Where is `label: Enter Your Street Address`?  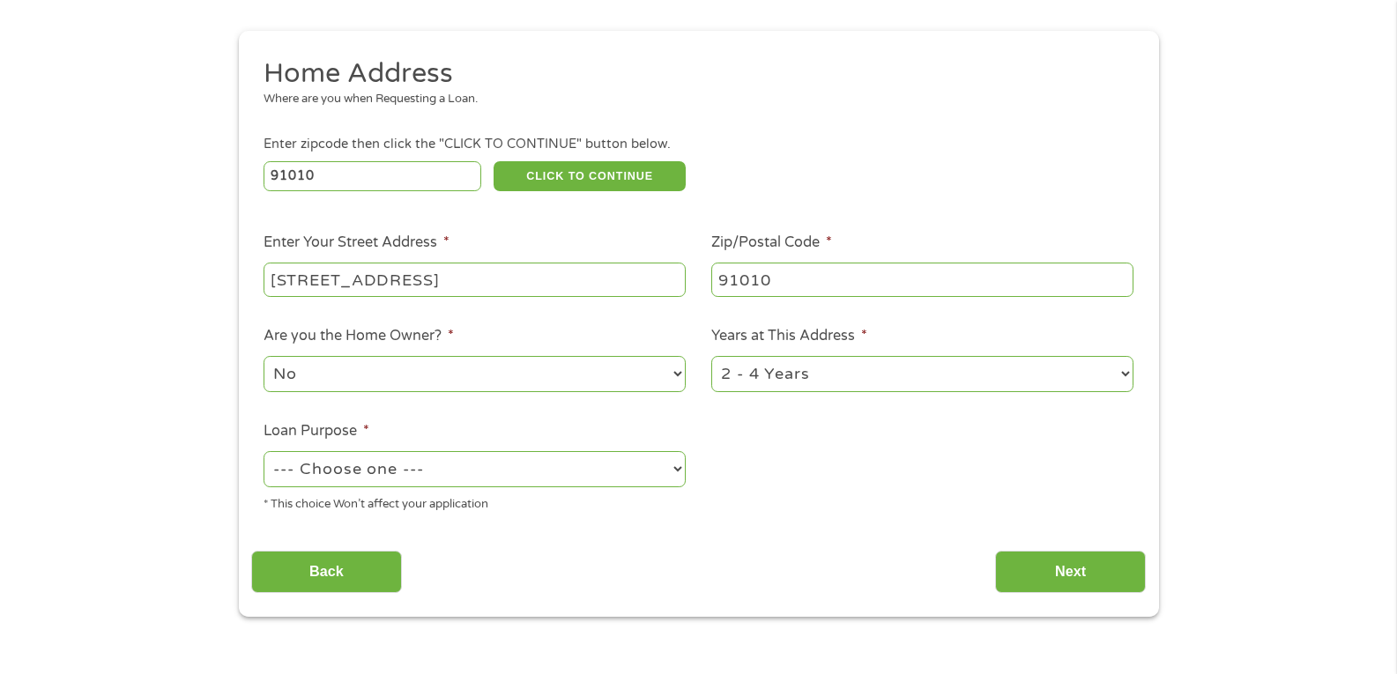
label: Enter Your Street Address is located at coordinates (356, 242).